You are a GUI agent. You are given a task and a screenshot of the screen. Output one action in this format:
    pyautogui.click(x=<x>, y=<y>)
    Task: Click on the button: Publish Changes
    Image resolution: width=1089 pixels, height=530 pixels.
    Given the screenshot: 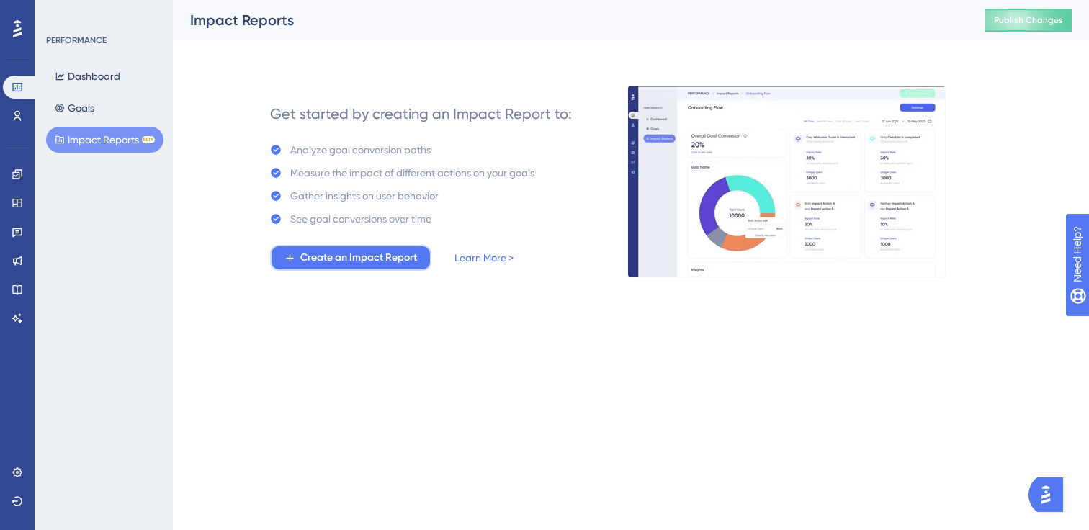 What is the action you would take?
    pyautogui.click(x=1029, y=20)
    